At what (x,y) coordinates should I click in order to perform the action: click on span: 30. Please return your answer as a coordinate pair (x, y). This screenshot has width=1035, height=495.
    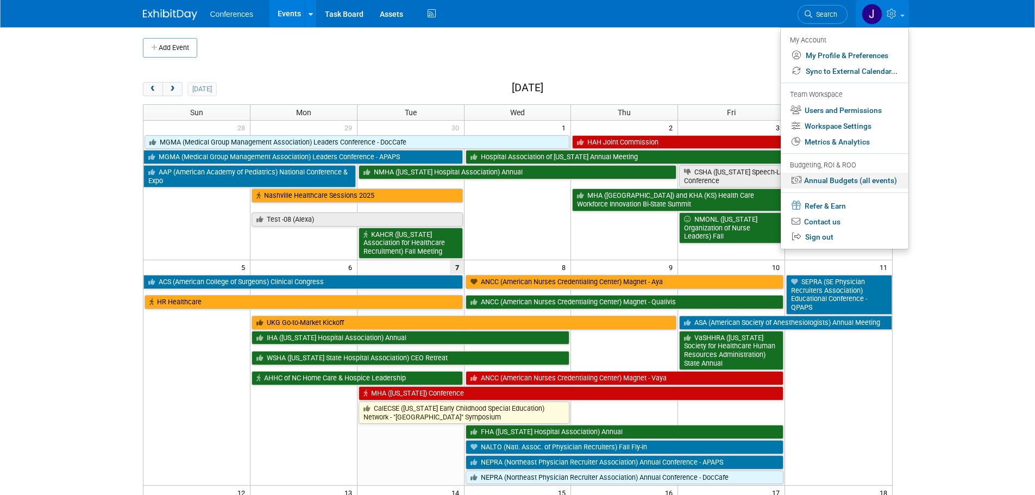
    Looking at the image, I should click on (457, 127).